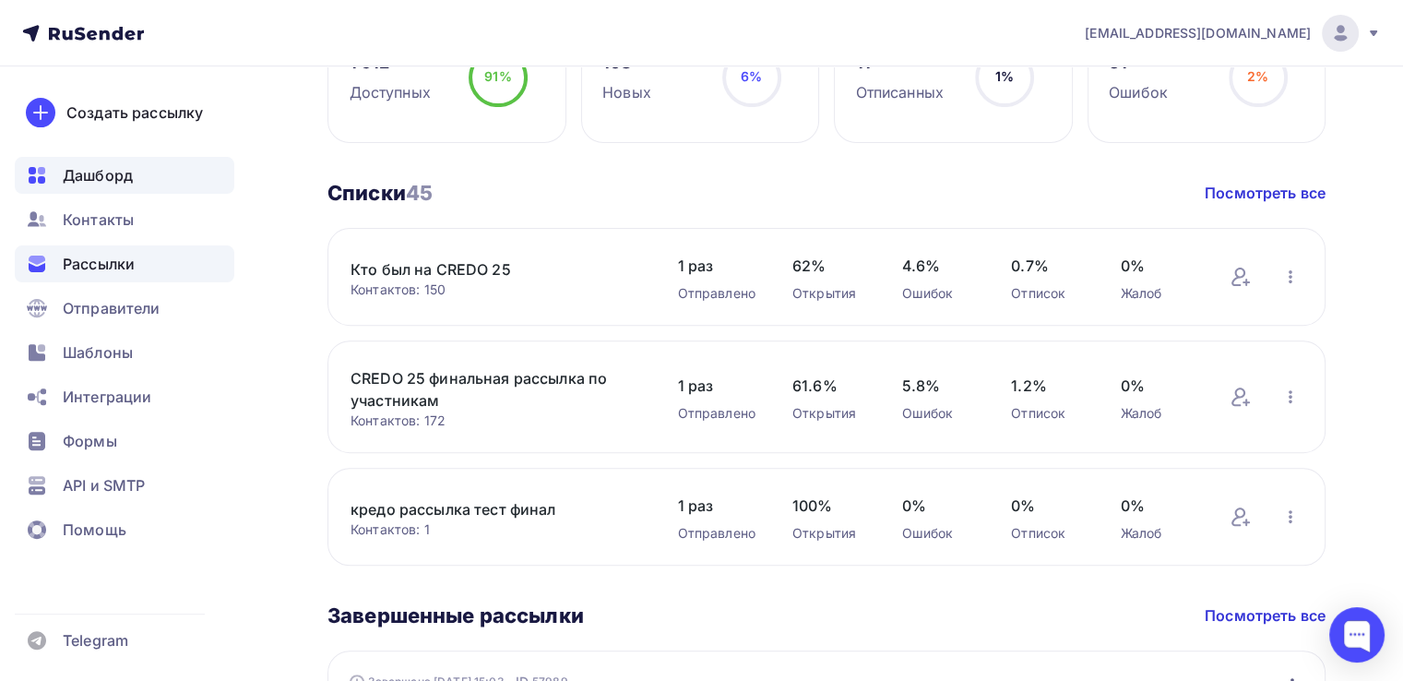  Describe the element at coordinates (495, 421) in the screenshot. I see `div: Контактов: 172` at that location.